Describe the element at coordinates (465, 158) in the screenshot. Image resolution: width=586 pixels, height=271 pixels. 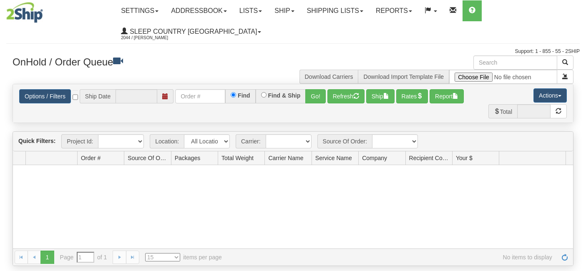
I see `span: Your $` at that location.